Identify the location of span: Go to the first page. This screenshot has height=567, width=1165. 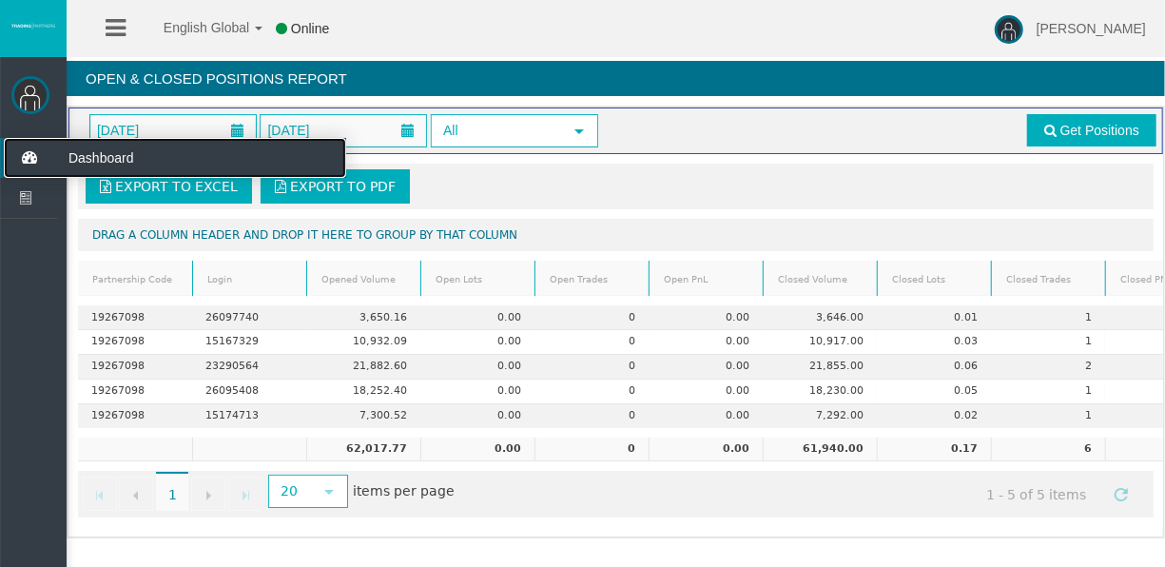
(100, 495).